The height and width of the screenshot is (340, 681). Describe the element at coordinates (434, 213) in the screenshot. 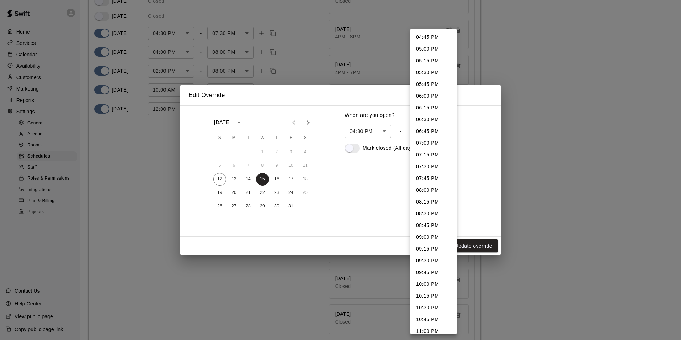

I see `li: 08:30 PM` at that location.